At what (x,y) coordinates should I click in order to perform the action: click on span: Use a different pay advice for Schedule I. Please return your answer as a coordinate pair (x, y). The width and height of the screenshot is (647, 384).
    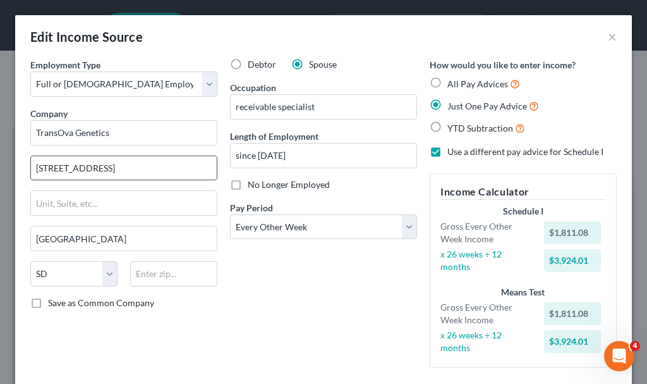
    Looking at the image, I should click on (525, 151).